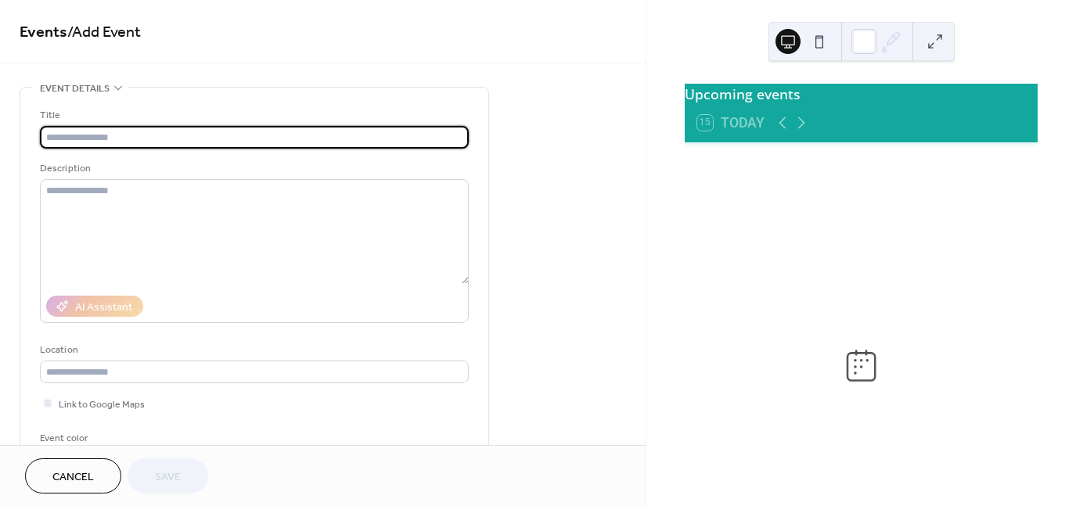 Image resolution: width=1076 pixels, height=506 pixels. Describe the element at coordinates (102, 405) in the screenshot. I see `span: Link to Google Maps` at that location.